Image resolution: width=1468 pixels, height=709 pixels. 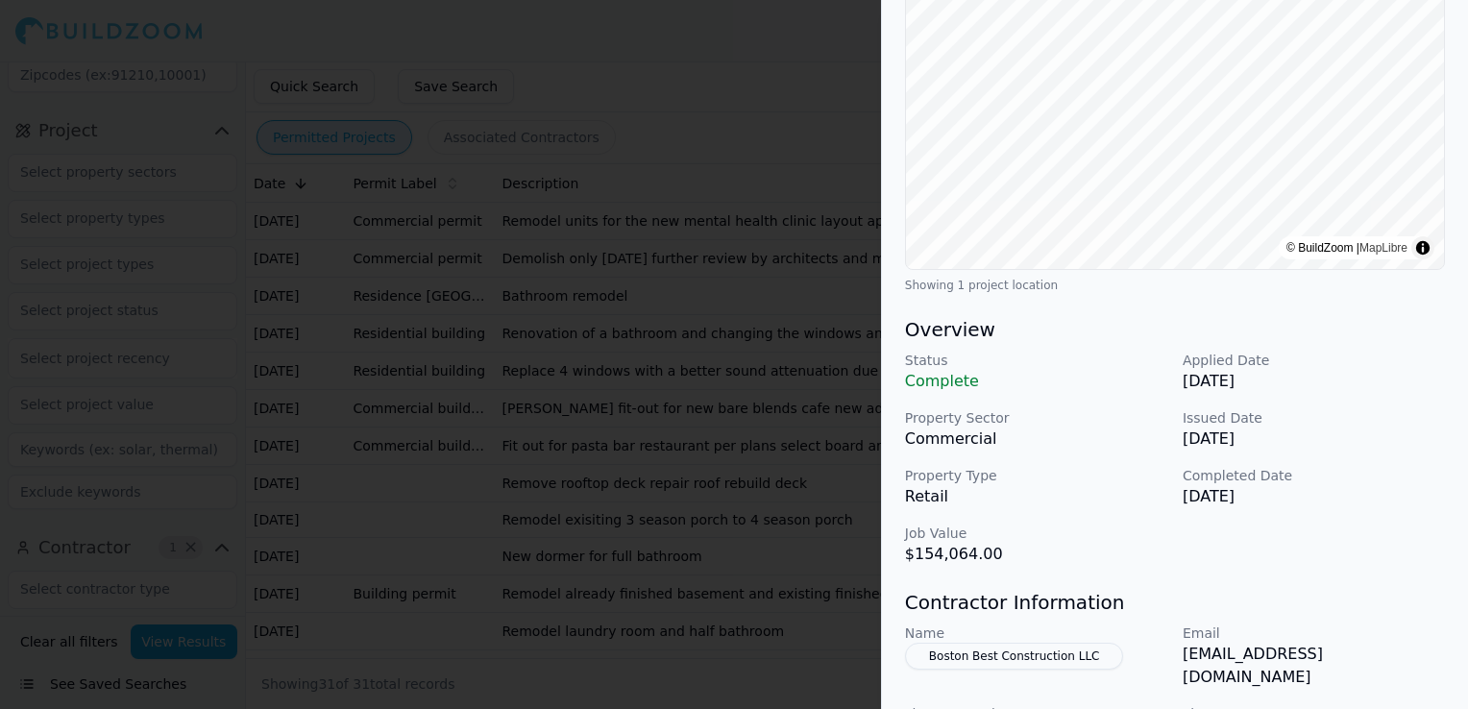 What do you see at coordinates (1035, 497) in the screenshot?
I see `p: Retail` at bounding box center [1035, 497].